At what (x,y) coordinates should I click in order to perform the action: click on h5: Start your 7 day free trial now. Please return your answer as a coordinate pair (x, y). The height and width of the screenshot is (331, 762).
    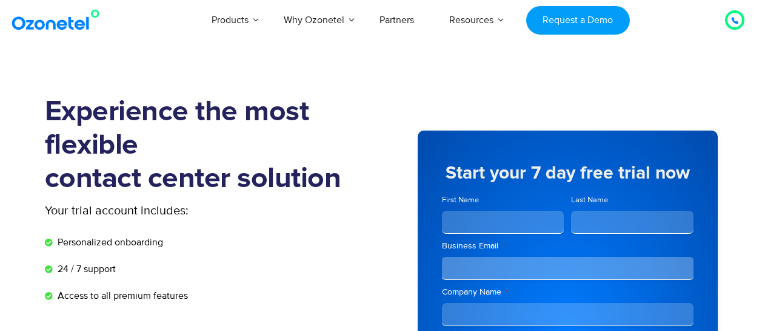
    Looking at the image, I should click on (568, 173).